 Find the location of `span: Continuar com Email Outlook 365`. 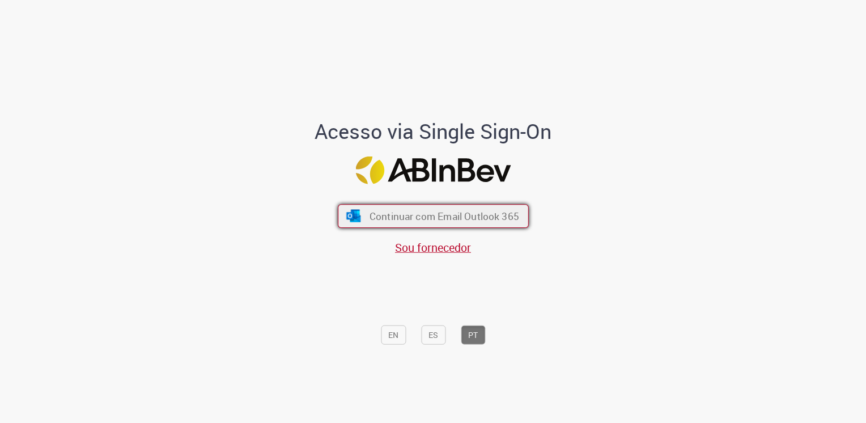

span: Continuar com Email Outlook 365 is located at coordinates (444, 215).